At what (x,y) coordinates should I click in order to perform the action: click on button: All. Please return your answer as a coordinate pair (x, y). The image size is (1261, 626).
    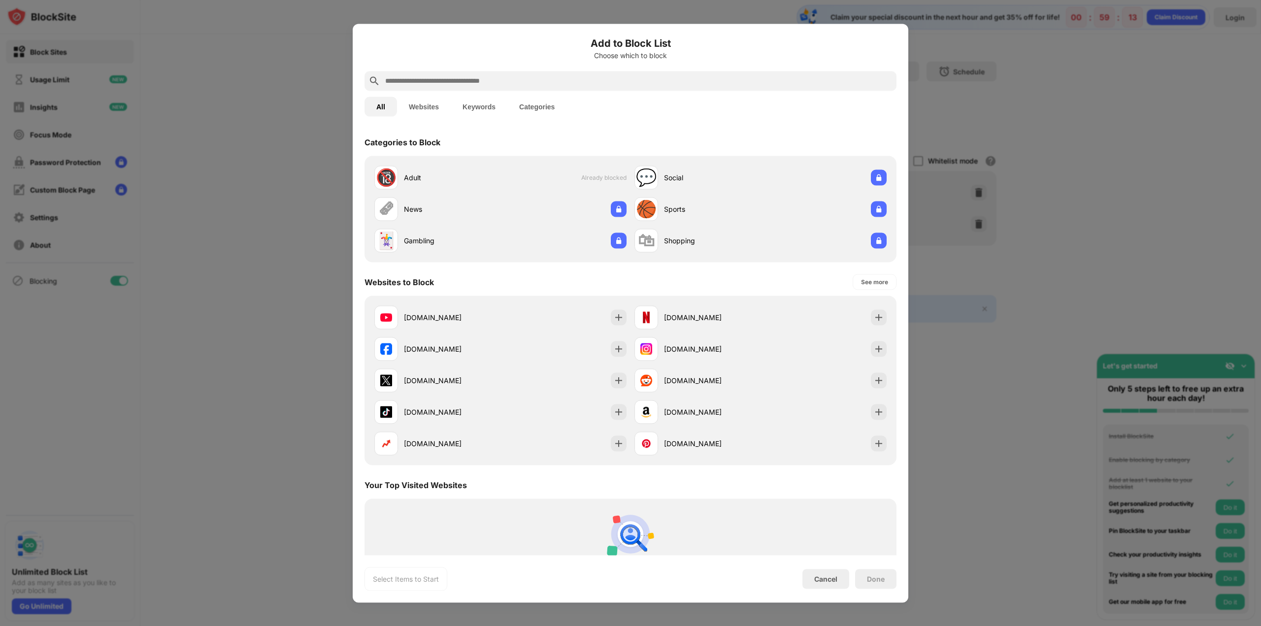
    Looking at the image, I should click on (381, 106).